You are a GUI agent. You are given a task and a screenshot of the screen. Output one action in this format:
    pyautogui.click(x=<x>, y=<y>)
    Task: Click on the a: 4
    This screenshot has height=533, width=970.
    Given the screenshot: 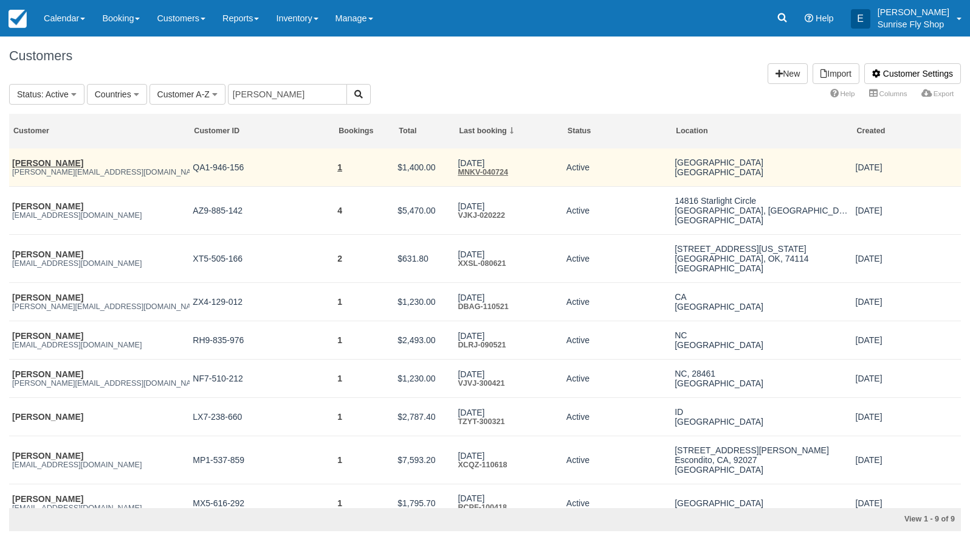 What is the action you would take?
    pyautogui.click(x=340, y=210)
    